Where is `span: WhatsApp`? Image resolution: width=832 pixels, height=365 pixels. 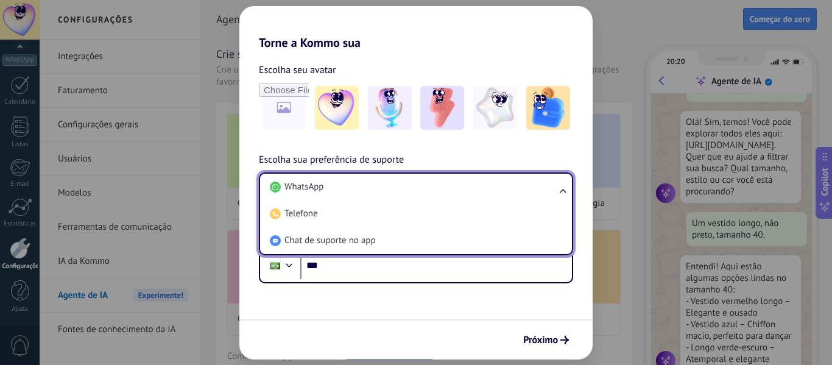 span: WhatsApp is located at coordinates (304, 187).